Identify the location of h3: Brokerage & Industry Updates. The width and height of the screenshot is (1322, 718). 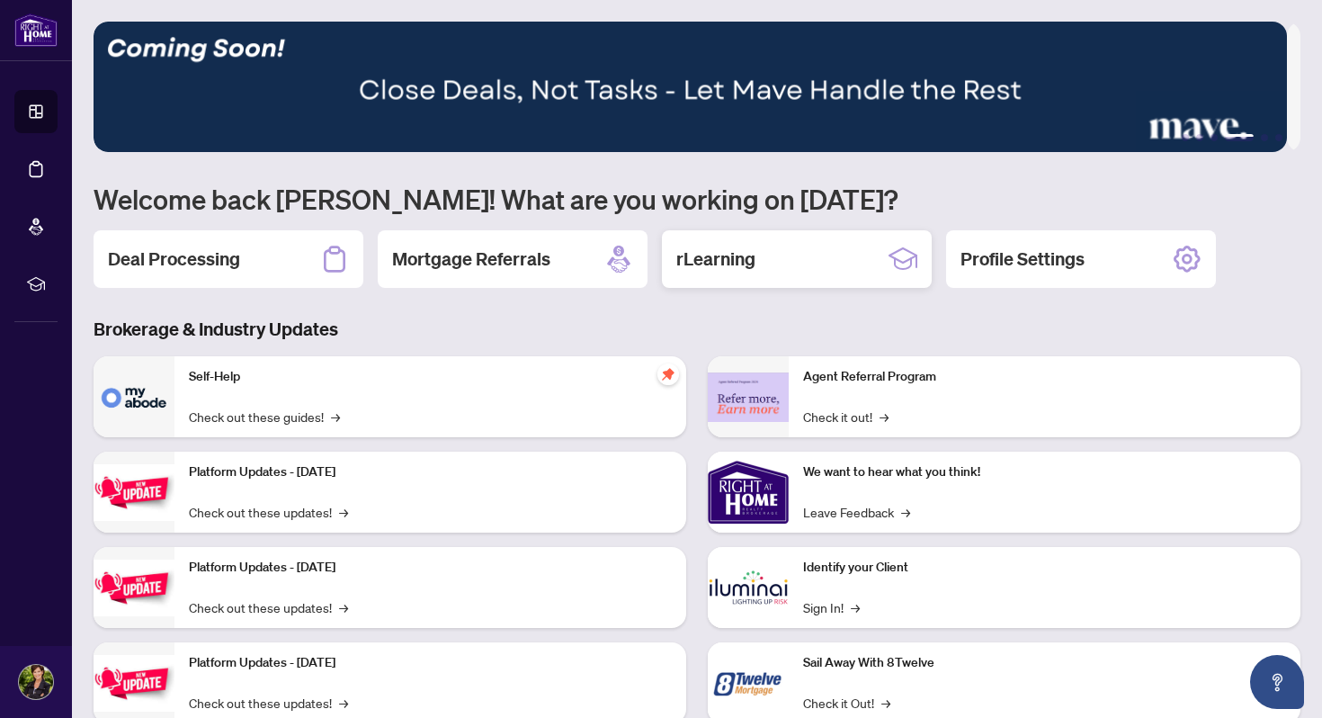
(697, 329).